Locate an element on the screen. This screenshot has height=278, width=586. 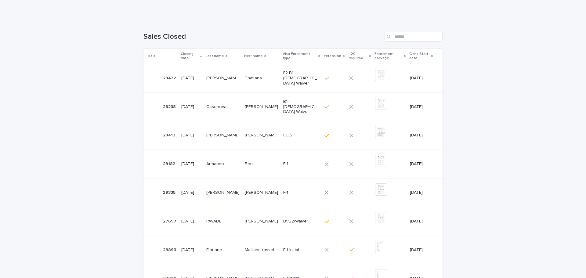
p: Extension is located at coordinates (332, 56).